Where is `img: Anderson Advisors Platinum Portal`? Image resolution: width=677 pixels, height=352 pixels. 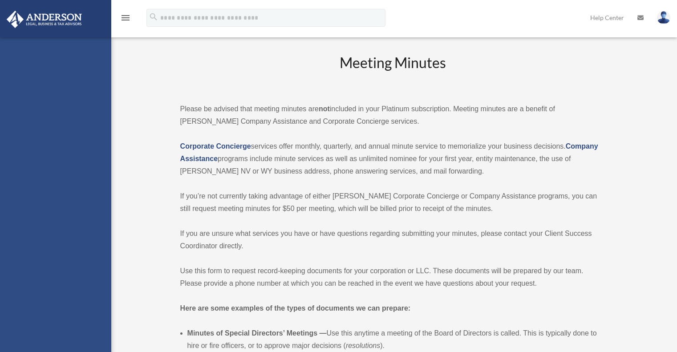 img: Anderson Advisors Platinum Portal is located at coordinates (44, 19).